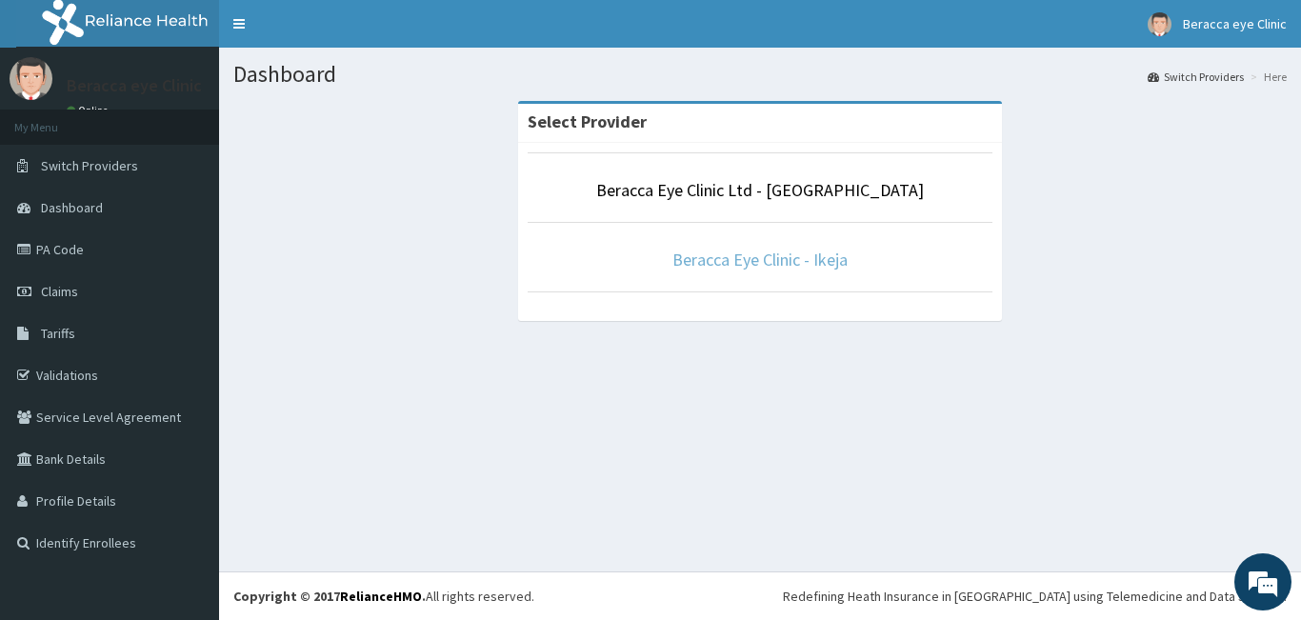 This screenshot has height=620, width=1301. I want to click on p: Beracca eye Clinic, so click(134, 86).